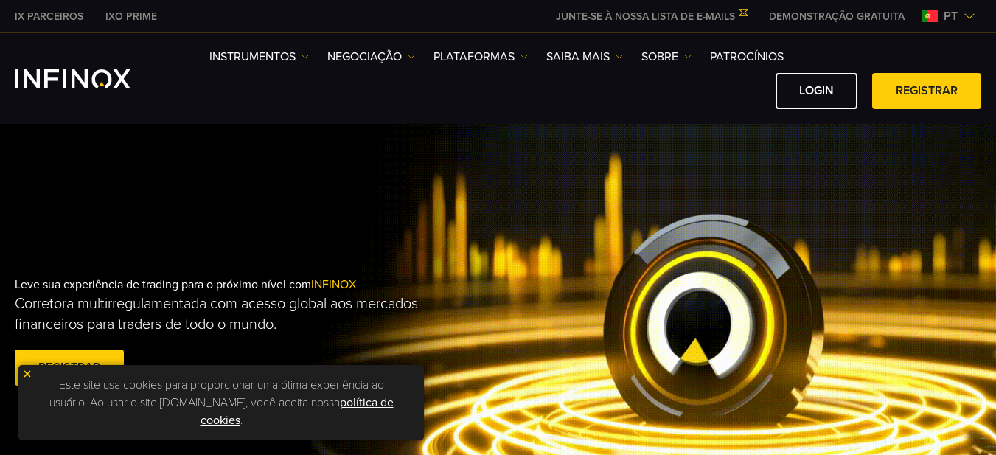 The image size is (996, 455). Describe the element at coordinates (651, 16) in the screenshot. I see `a: JUNTE-SE À NOSSA LISTA DE E-MAILS` at that location.